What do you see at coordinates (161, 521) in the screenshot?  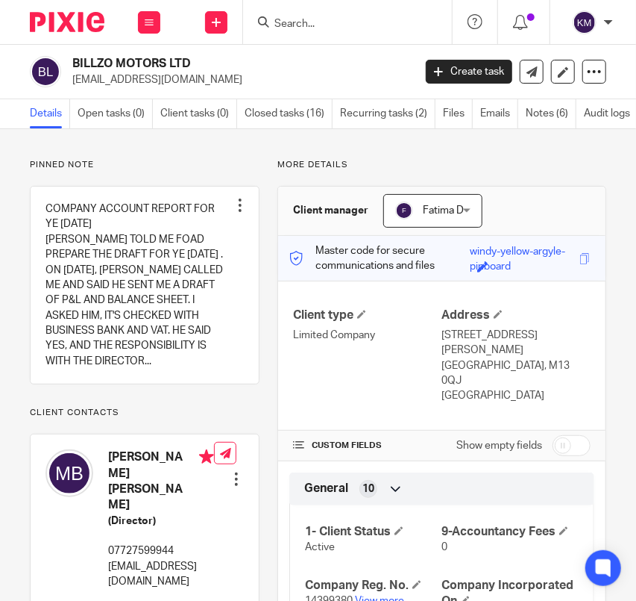 I see `h5: (Director)` at bounding box center [161, 521].